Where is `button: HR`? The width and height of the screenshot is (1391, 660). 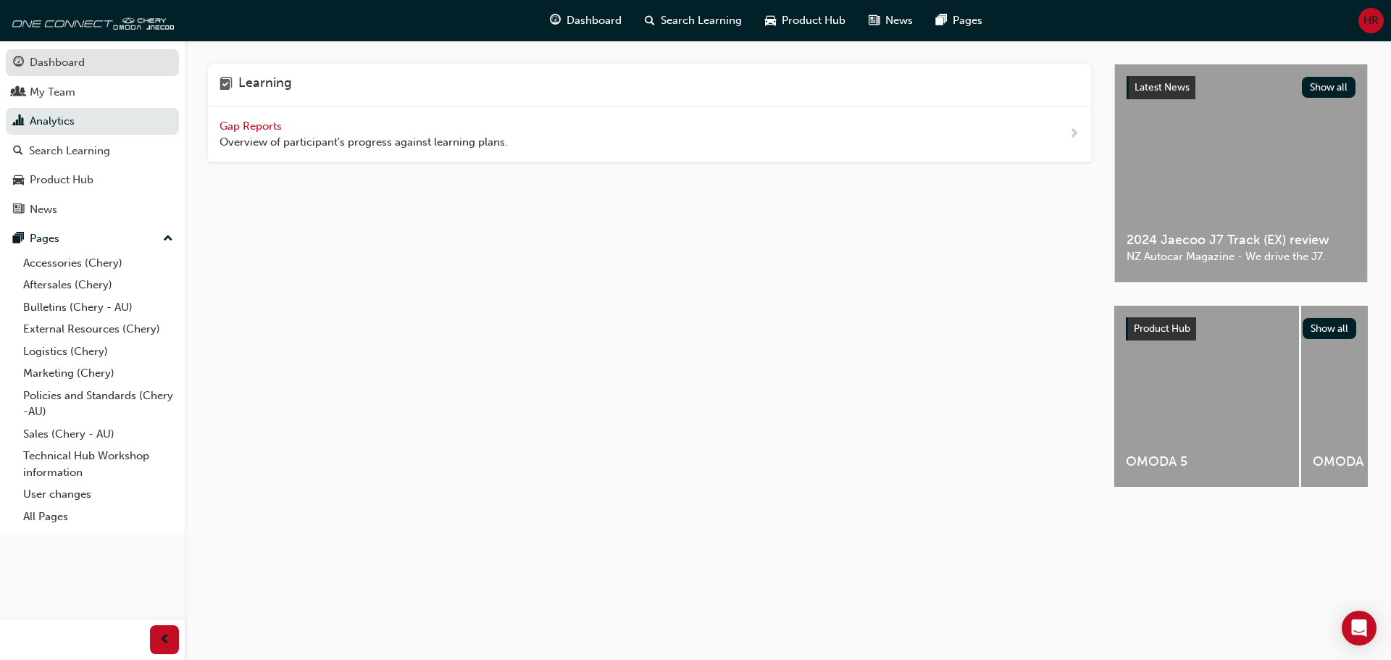
button: HR is located at coordinates (1371, 20).